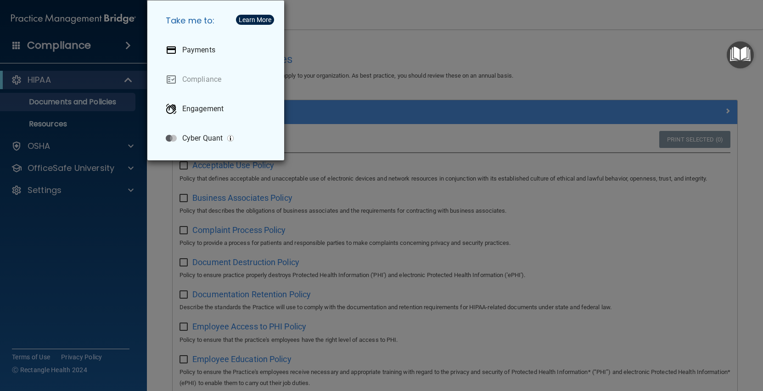 This screenshot has width=763, height=391. What do you see at coordinates (218, 50) in the screenshot?
I see `a: Payments` at bounding box center [218, 50].